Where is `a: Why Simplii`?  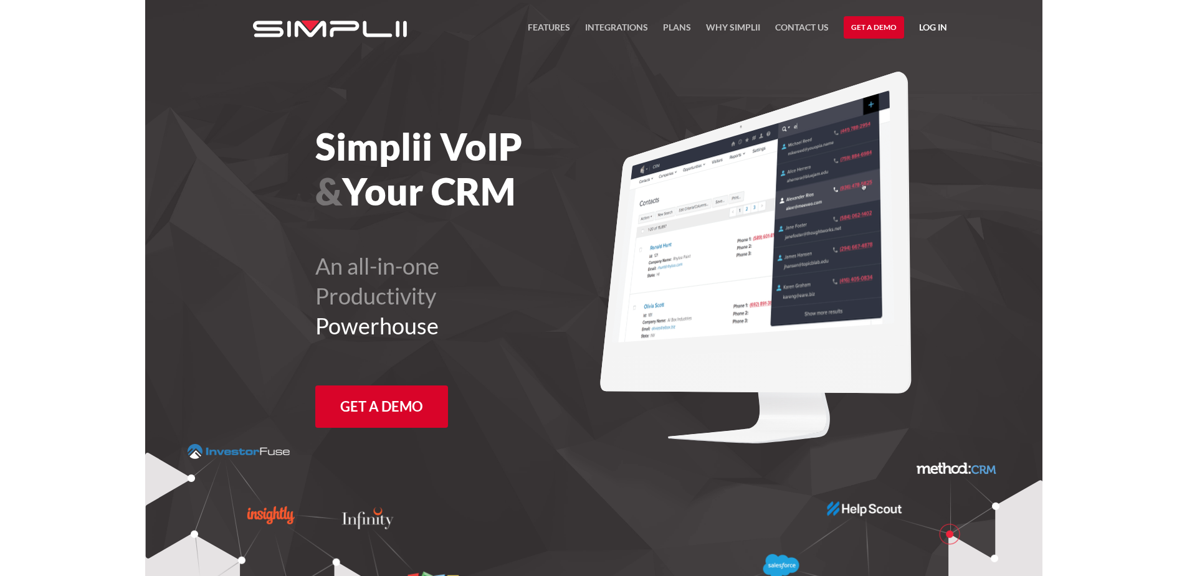
a: Why Simplii is located at coordinates (733, 31).